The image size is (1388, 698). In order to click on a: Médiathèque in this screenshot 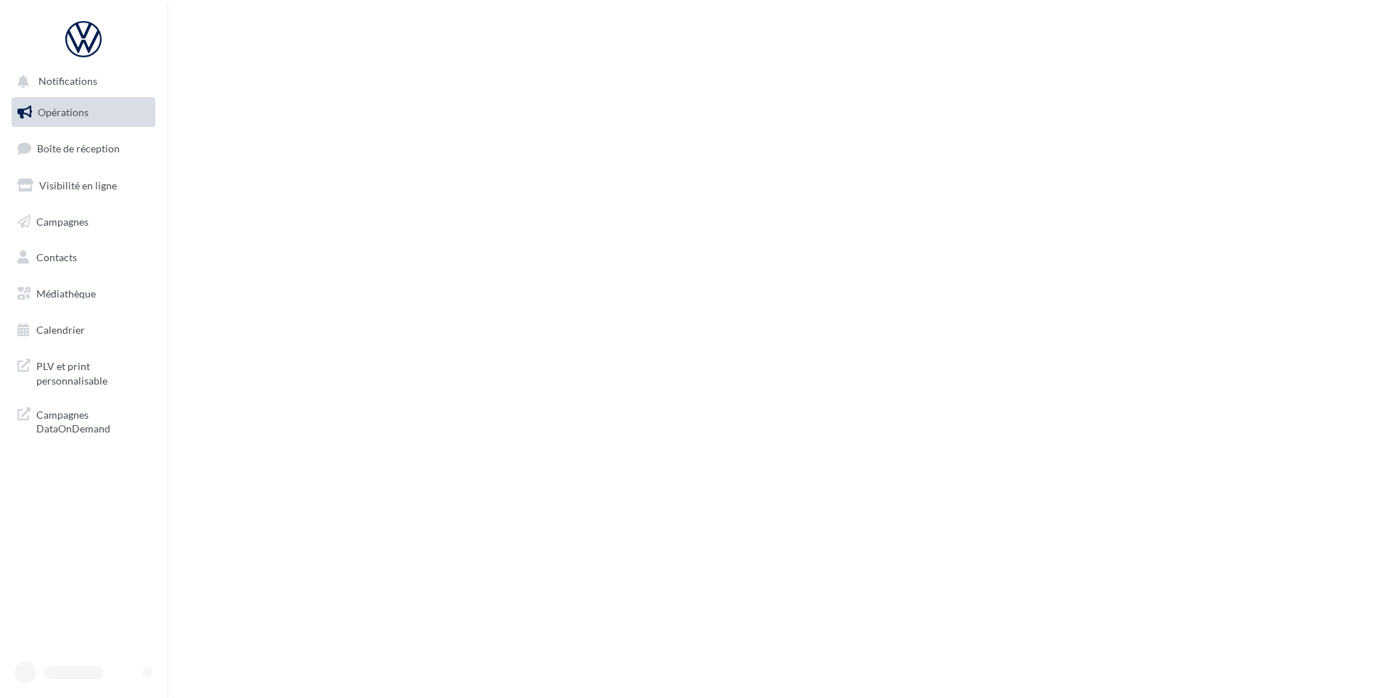, I will do `click(83, 294)`.